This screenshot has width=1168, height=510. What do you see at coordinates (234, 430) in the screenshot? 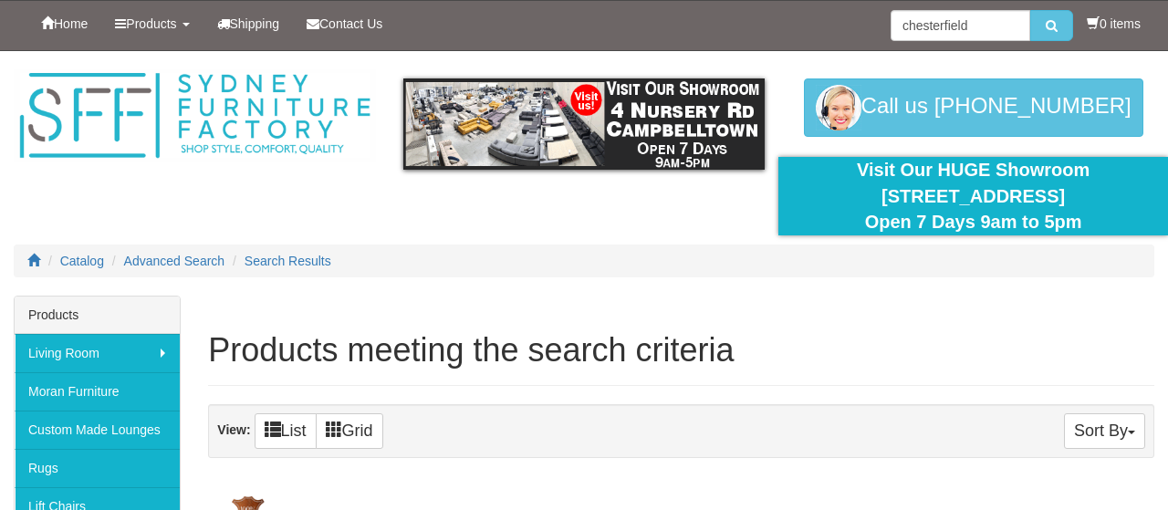
I see `strong: View:` at bounding box center [234, 430].